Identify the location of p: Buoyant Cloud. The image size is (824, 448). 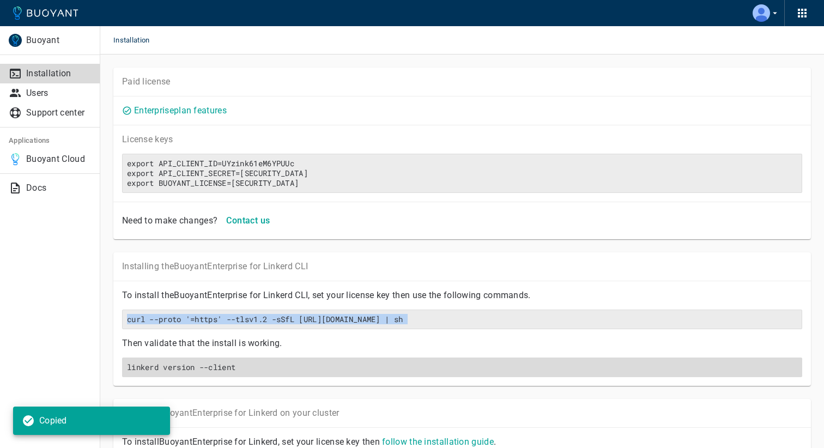
(58, 159).